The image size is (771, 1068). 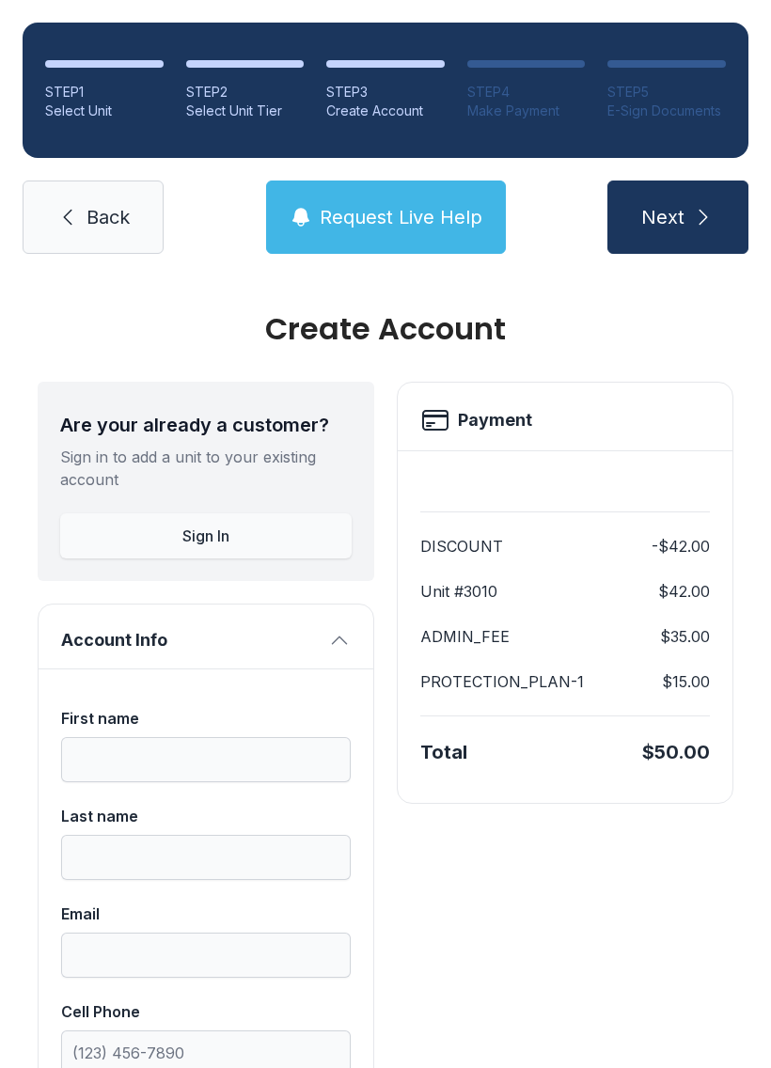 I want to click on div: Are your already a customer?, so click(x=206, y=425).